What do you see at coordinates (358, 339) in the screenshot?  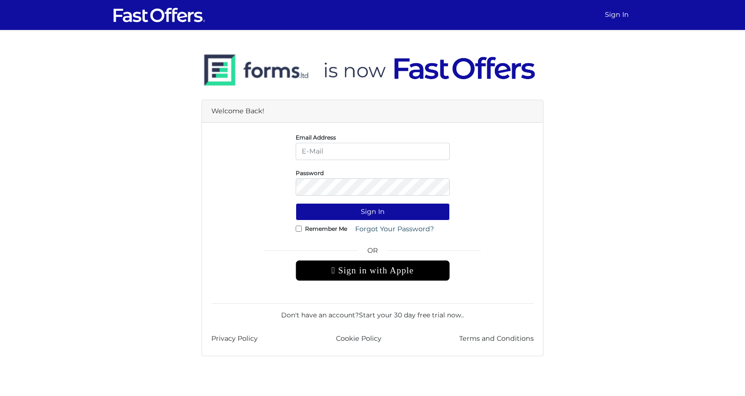 I see `a: Cookie Policy` at bounding box center [358, 339].